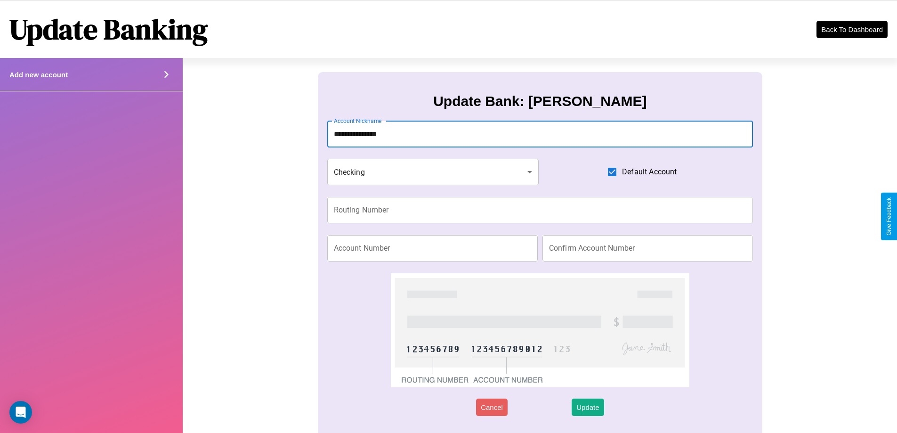 This screenshot has height=433, width=897. I want to click on label: Account Nickname, so click(358, 121).